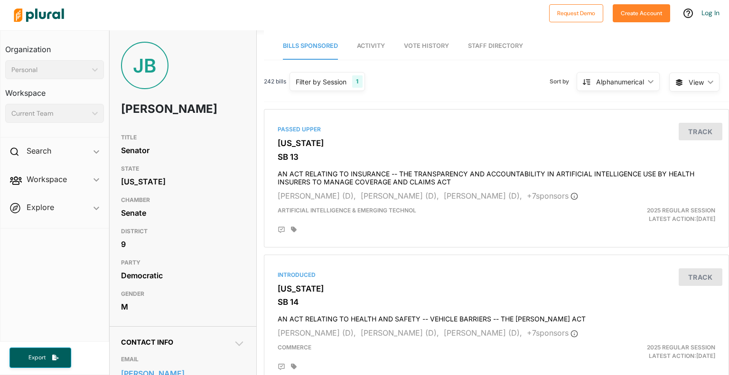 Image resolution: width=729 pixels, height=375 pixels. What do you see at coordinates (183, 263) in the screenshot?
I see `h3: PARTY` at bounding box center [183, 263].